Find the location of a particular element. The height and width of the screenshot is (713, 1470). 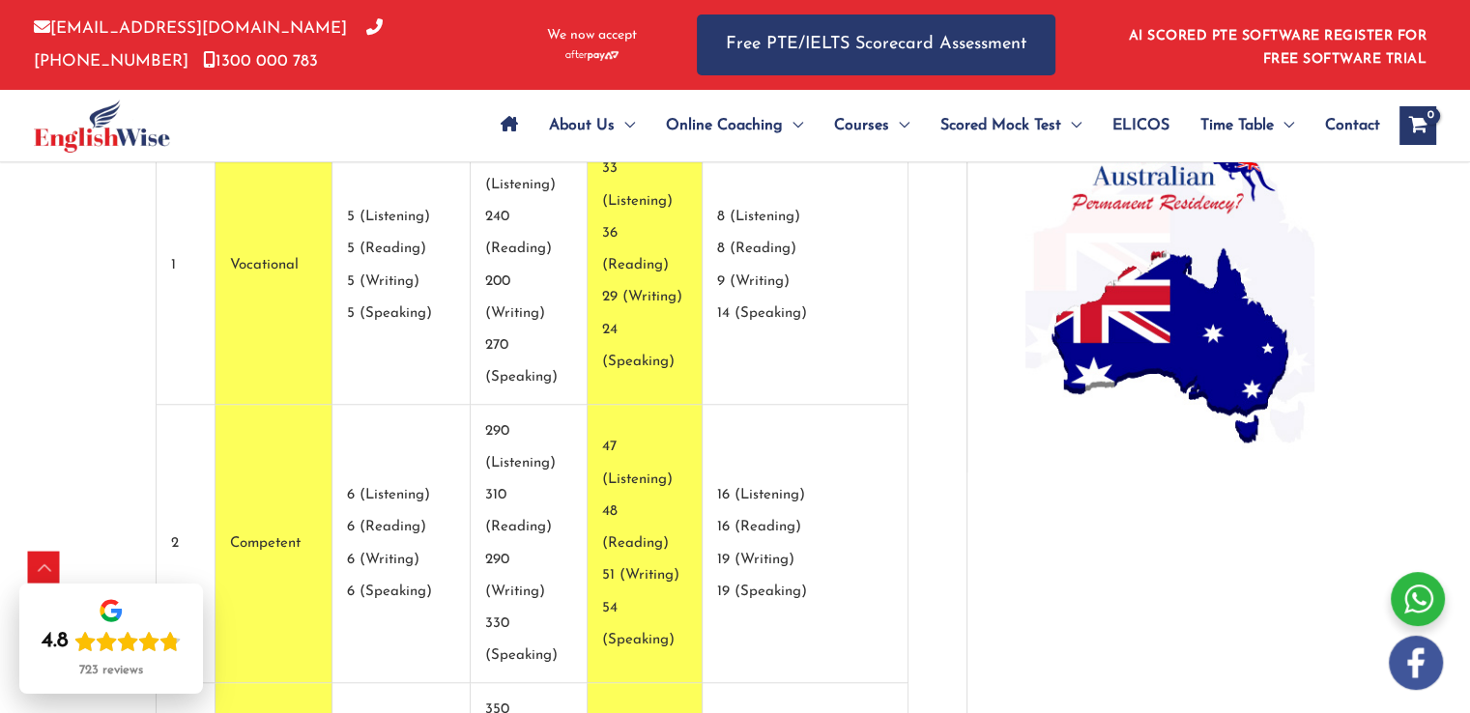

span: Online Coaching is located at coordinates (724, 126).